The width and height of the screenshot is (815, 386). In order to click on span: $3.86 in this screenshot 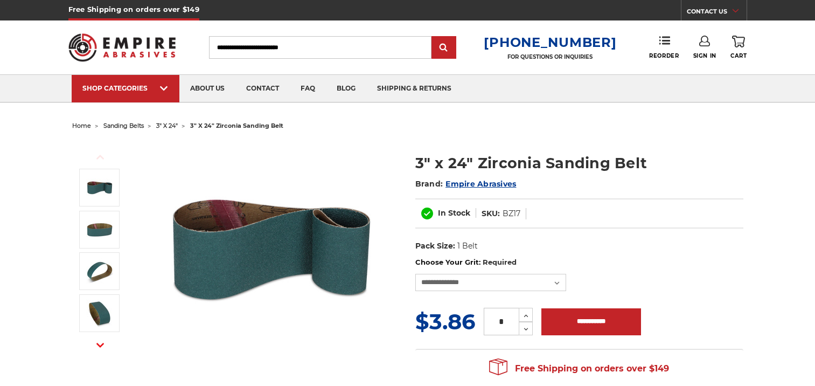, I will do `click(445, 321)`.